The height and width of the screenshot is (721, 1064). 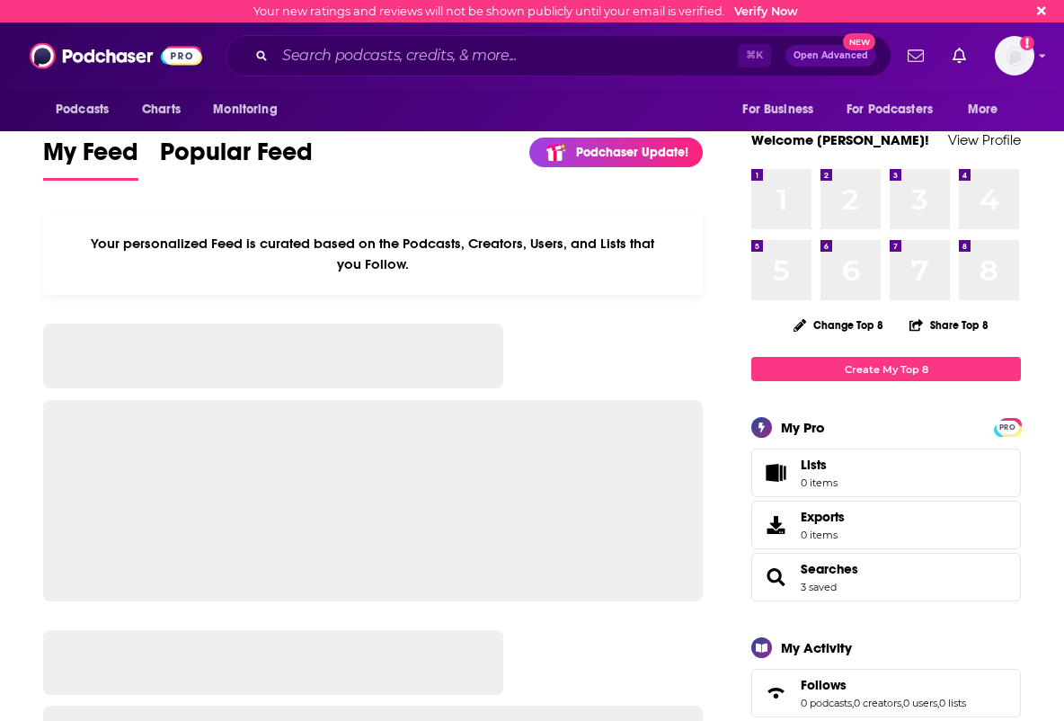 I want to click on a: Popular Feed, so click(x=236, y=158).